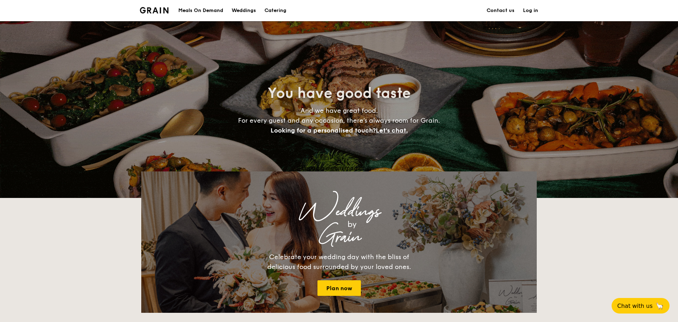 This screenshot has width=678, height=322. Describe the element at coordinates (392, 130) in the screenshot. I see `span: Let's chat.` at that location.